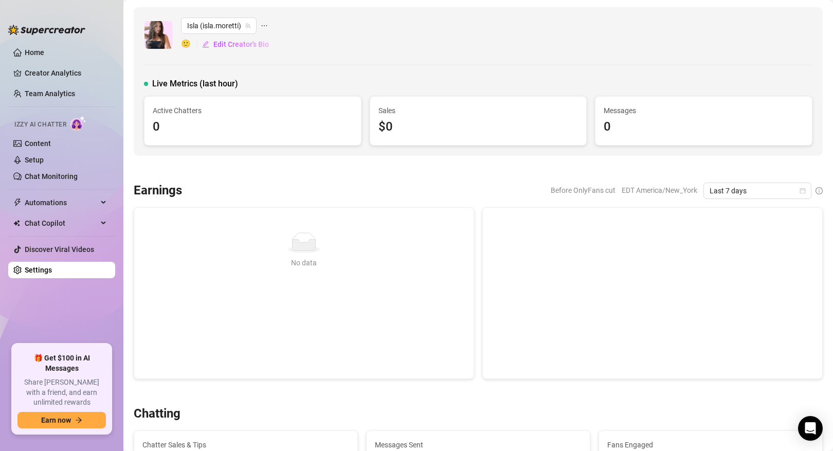 The height and width of the screenshot is (451, 833). Describe the element at coordinates (819, 191) in the screenshot. I see `span: info-circle` at that location.